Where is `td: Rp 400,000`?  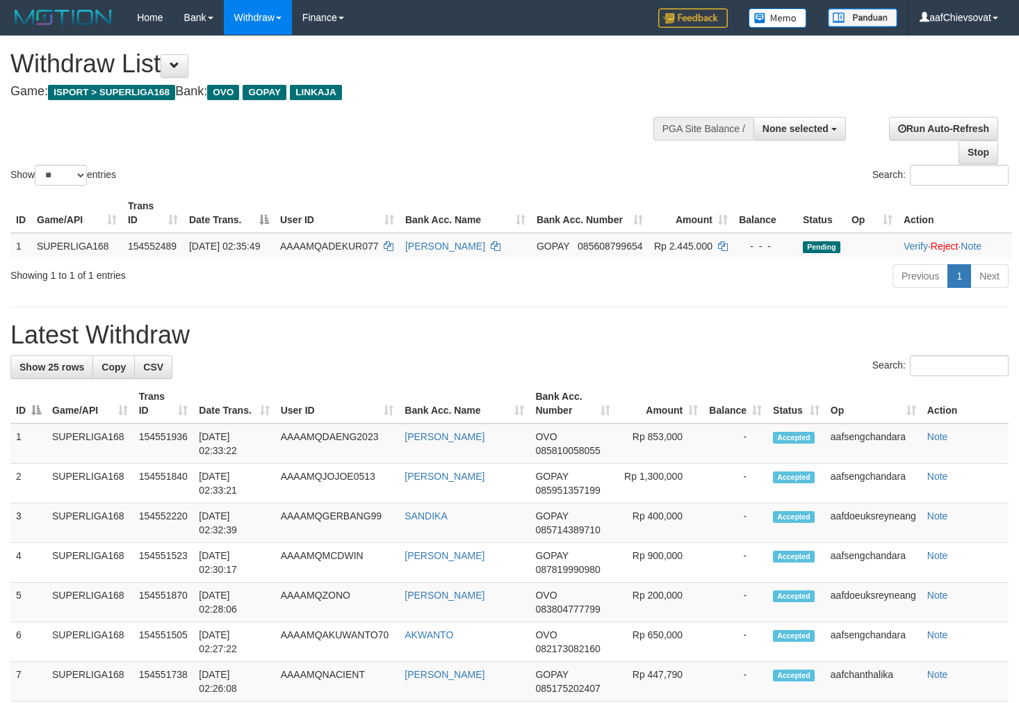 td: Rp 400,000 is located at coordinates (660, 523).